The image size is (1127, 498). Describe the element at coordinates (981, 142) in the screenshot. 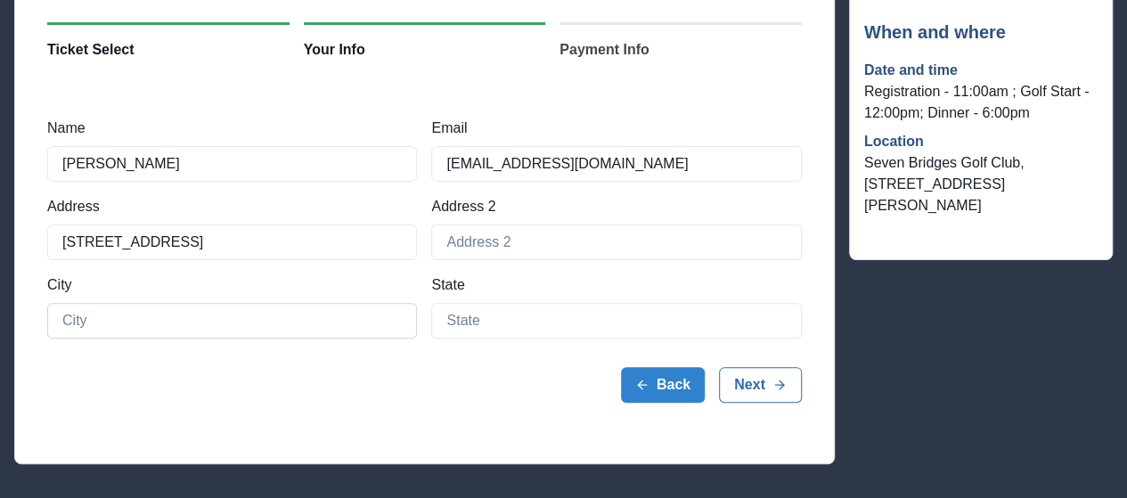

I see `p: Location` at that location.